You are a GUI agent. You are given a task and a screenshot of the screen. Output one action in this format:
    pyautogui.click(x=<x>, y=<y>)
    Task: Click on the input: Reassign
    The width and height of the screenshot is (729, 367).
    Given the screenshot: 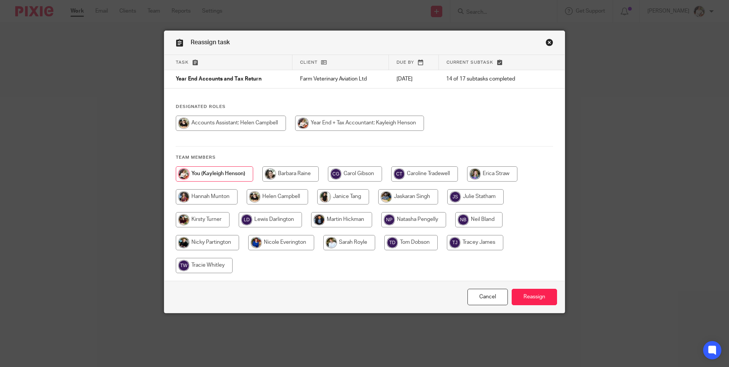 What is the action you would take?
    pyautogui.click(x=534, y=296)
    